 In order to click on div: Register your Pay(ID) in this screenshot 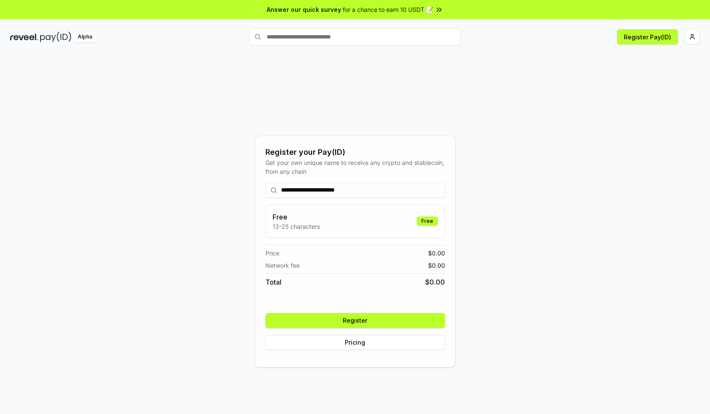, I will do `click(355, 152)`.